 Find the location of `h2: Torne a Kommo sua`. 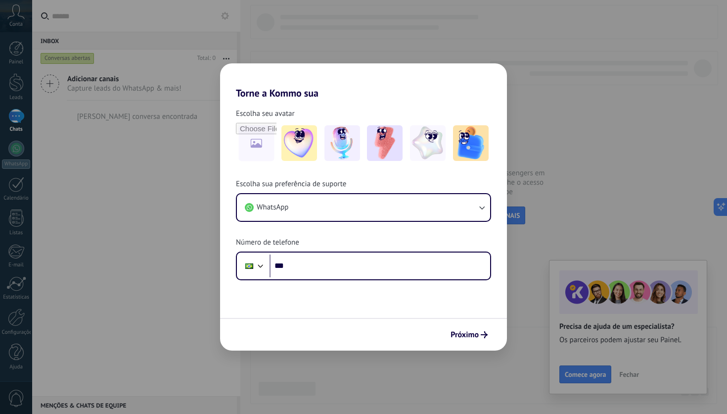

h2: Torne a Kommo sua is located at coordinates (364, 81).